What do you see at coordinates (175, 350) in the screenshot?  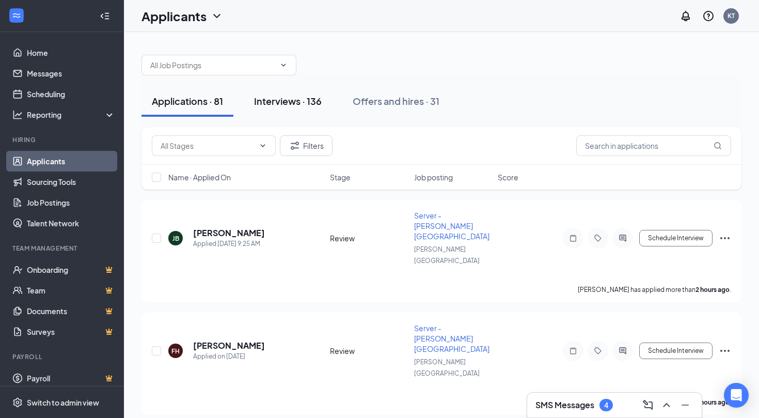 I see `div: FH` at bounding box center [175, 350].